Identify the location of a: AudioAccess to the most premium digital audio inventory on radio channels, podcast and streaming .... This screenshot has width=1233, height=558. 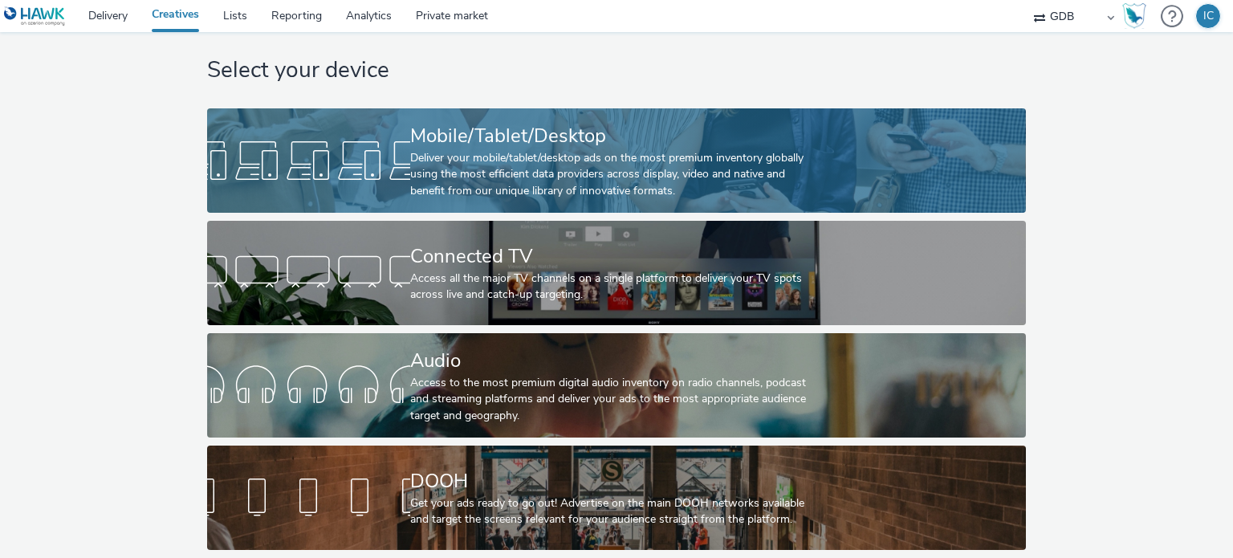
(615, 385).